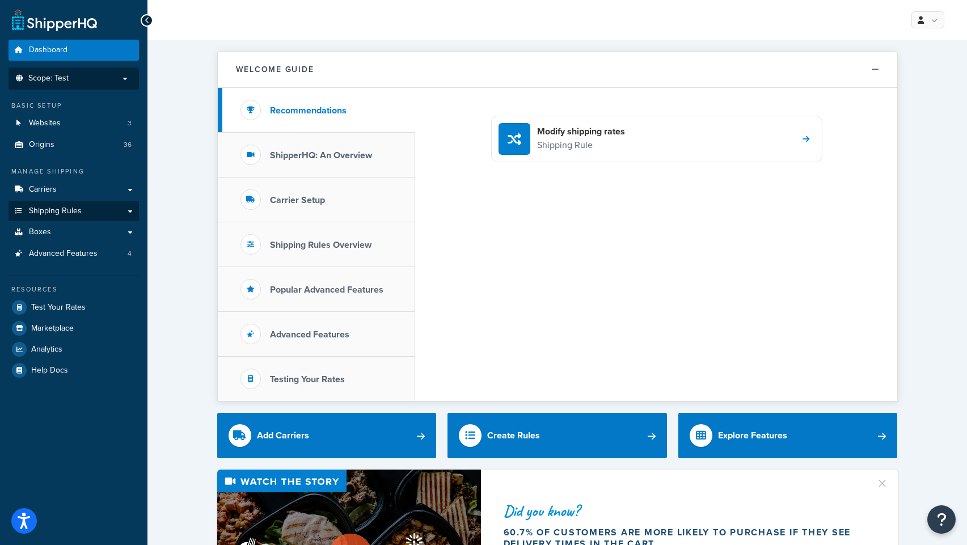 The width and height of the screenshot is (967, 545). What do you see at coordinates (74, 50) in the screenshot?
I see `a: Dashboard` at bounding box center [74, 50].